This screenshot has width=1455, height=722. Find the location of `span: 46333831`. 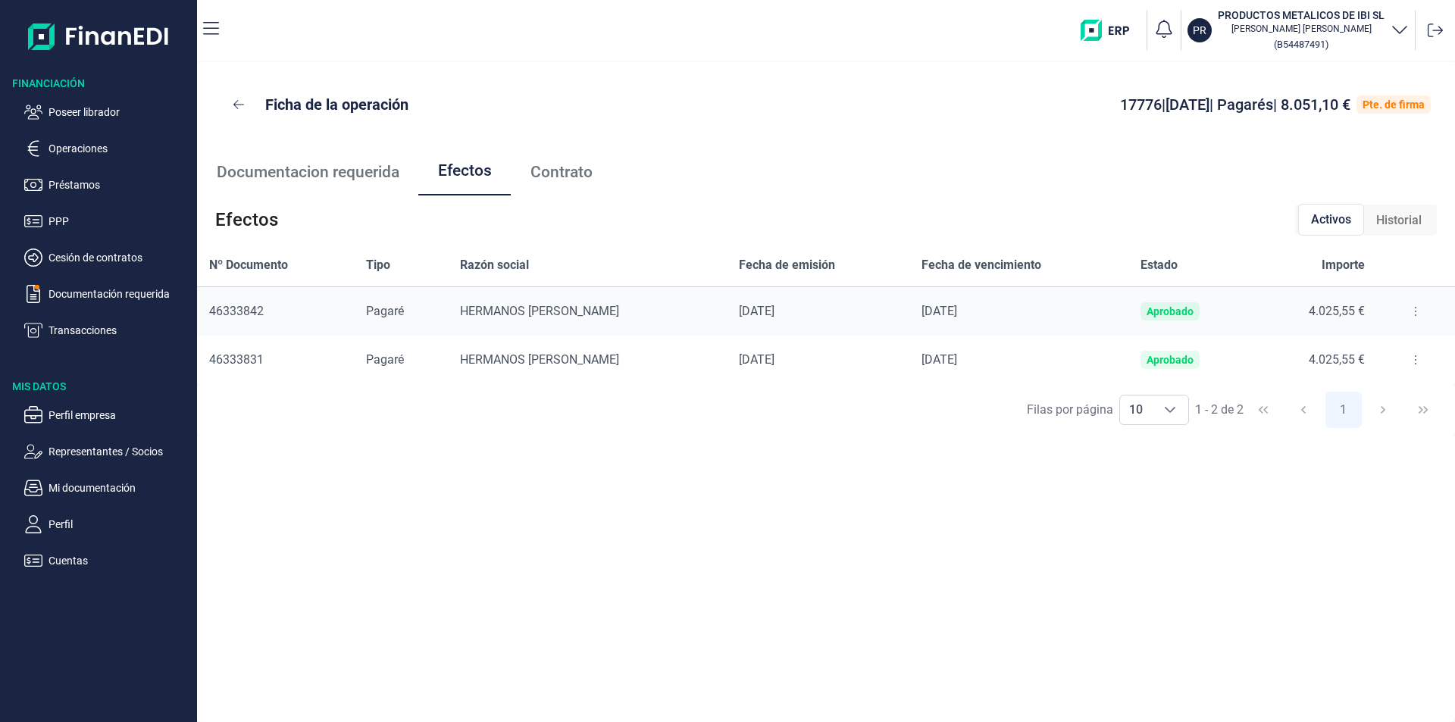

span: 46333831 is located at coordinates (236, 359).